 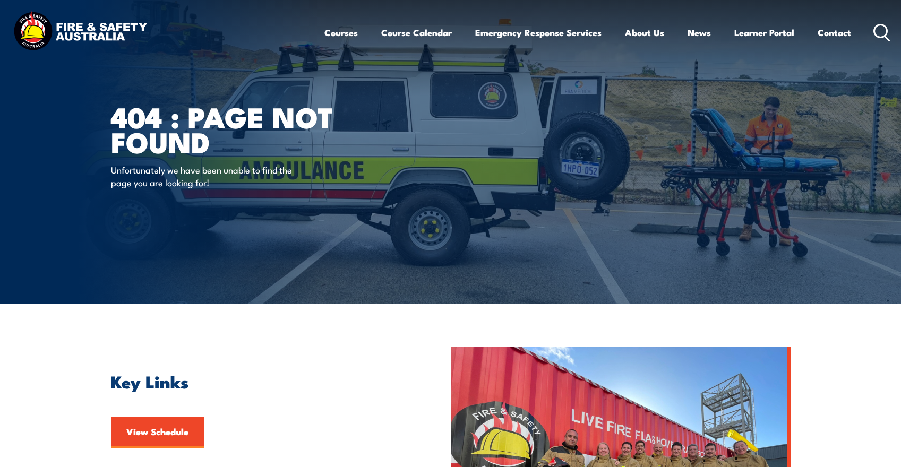 I want to click on a: Contact, so click(x=834, y=32).